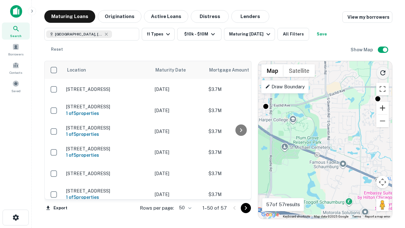 The height and width of the screenshot is (228, 405). I want to click on button: Keyboard shortcuts, so click(296, 216).